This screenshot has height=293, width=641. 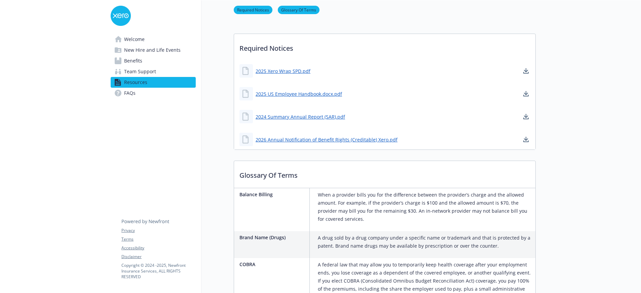 What do you see at coordinates (385, 46) in the screenshot?
I see `p: Required Notices` at bounding box center [385, 46].